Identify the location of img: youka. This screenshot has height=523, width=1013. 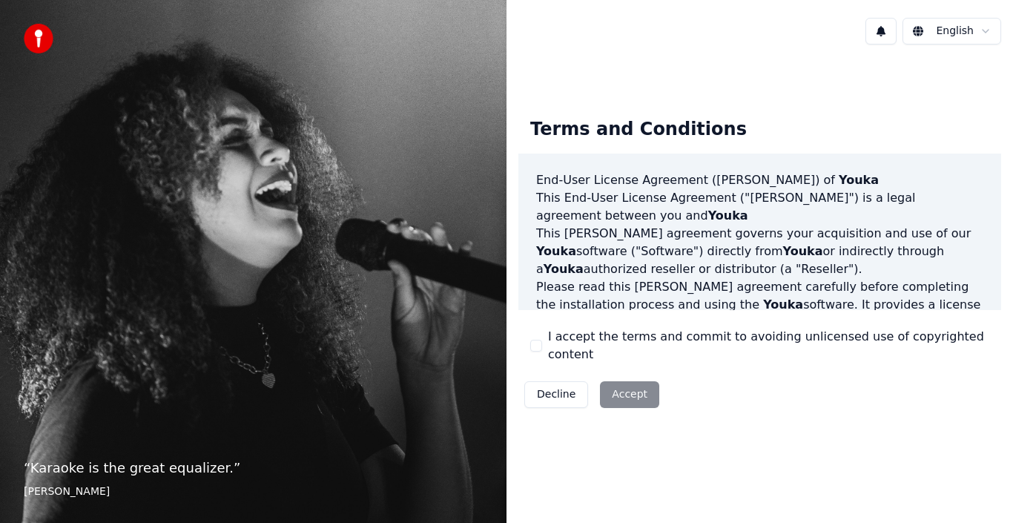
(39, 39).